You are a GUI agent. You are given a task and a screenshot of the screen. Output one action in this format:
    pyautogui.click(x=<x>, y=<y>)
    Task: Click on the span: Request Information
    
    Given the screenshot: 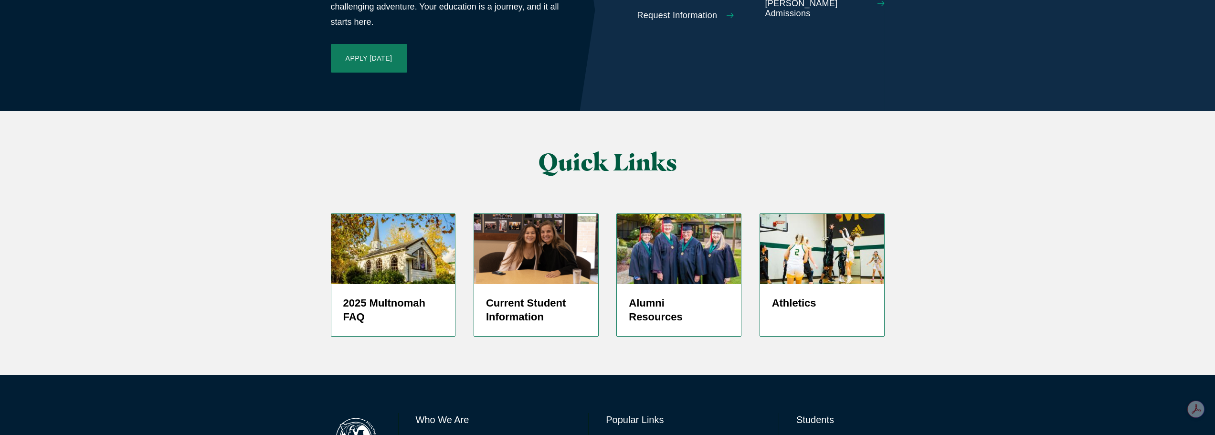 What is the action you would take?
    pyautogui.click(x=677, y=16)
    